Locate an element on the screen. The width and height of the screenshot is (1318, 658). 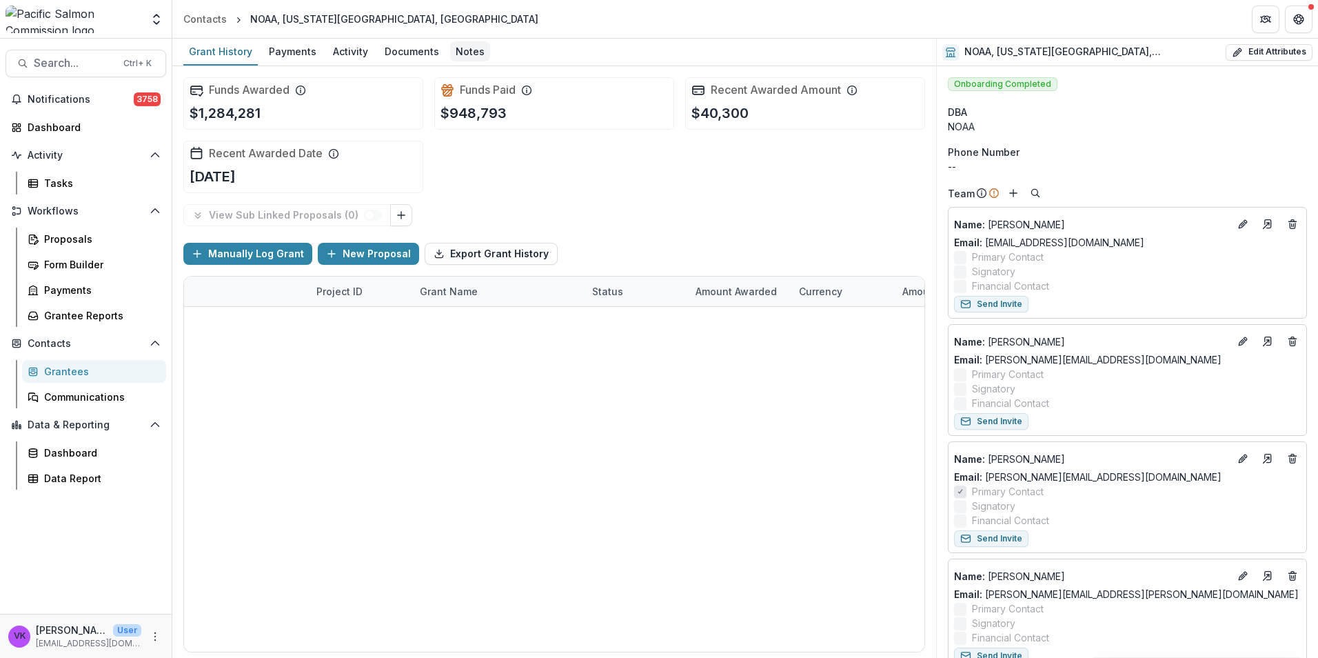
p: View Sub Linked Proposals ( 0 ) is located at coordinates (286, 215).